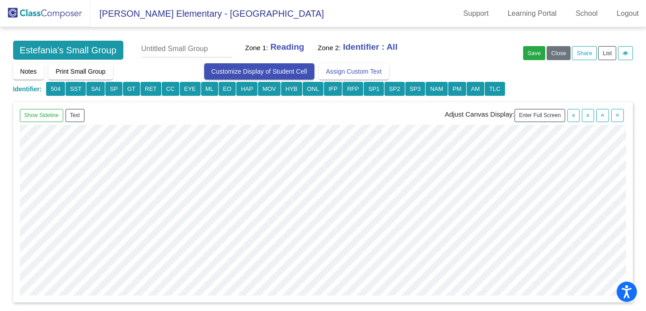  What do you see at coordinates (394, 89) in the screenshot?
I see `button: SP2` at bounding box center [394, 89].